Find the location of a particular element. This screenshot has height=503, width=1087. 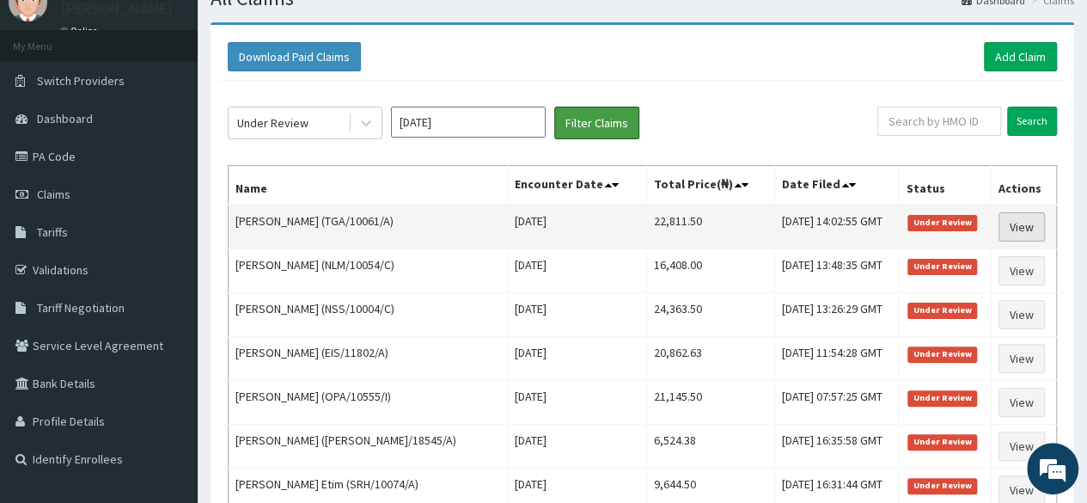

div: Under Review is located at coordinates (272, 123).